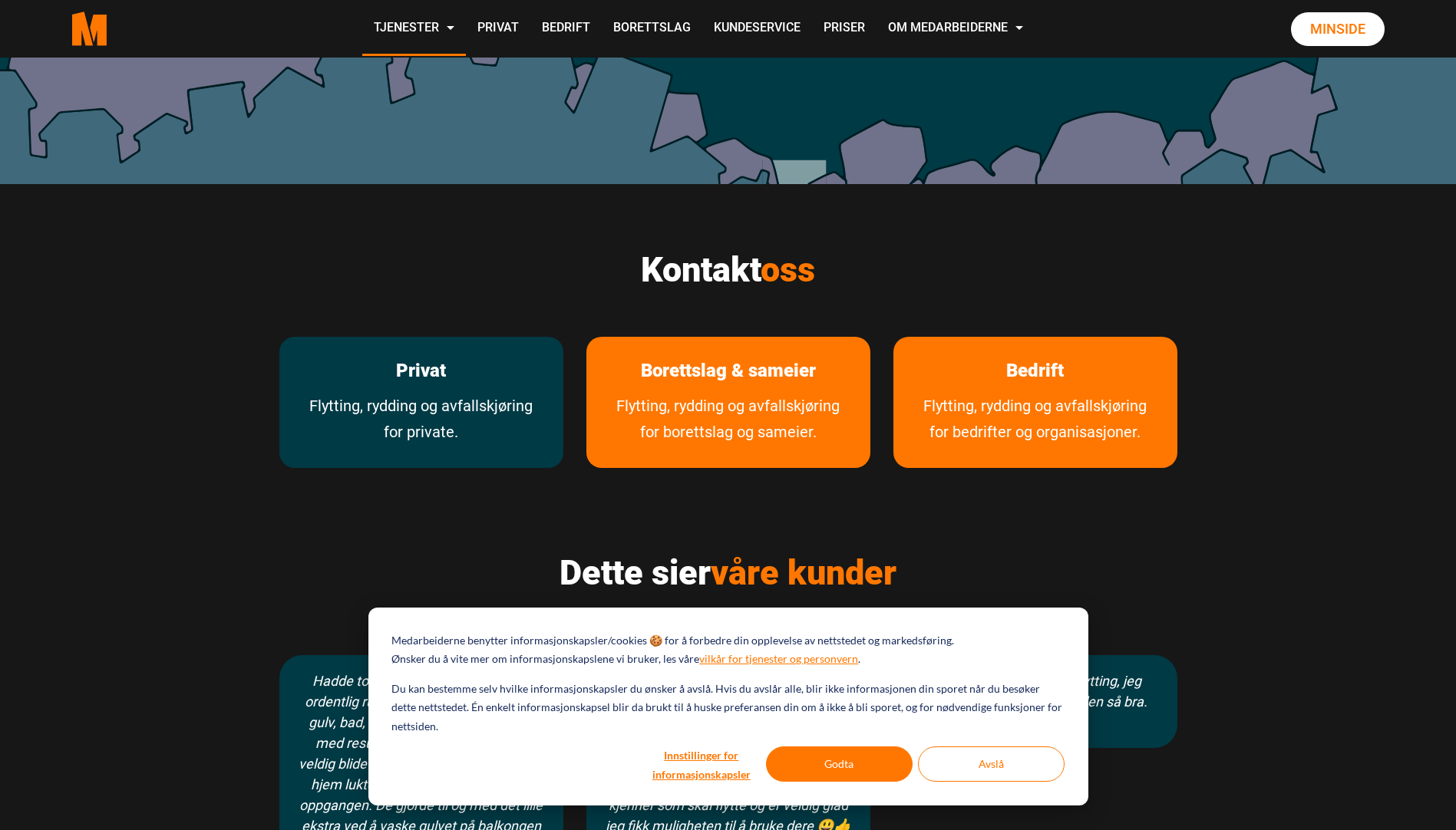 This screenshot has height=830, width=1456. I want to click on button: Innstillinger for informasjonskapsler, so click(701, 764).